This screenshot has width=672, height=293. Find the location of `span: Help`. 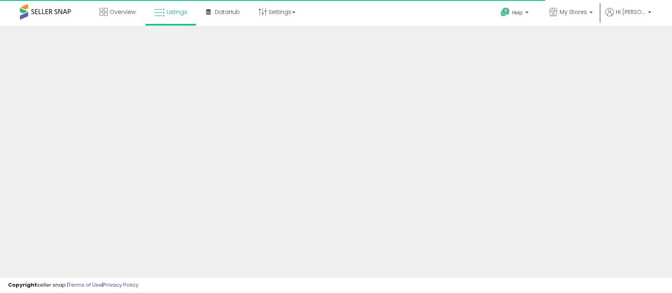

span: Help is located at coordinates (517, 12).